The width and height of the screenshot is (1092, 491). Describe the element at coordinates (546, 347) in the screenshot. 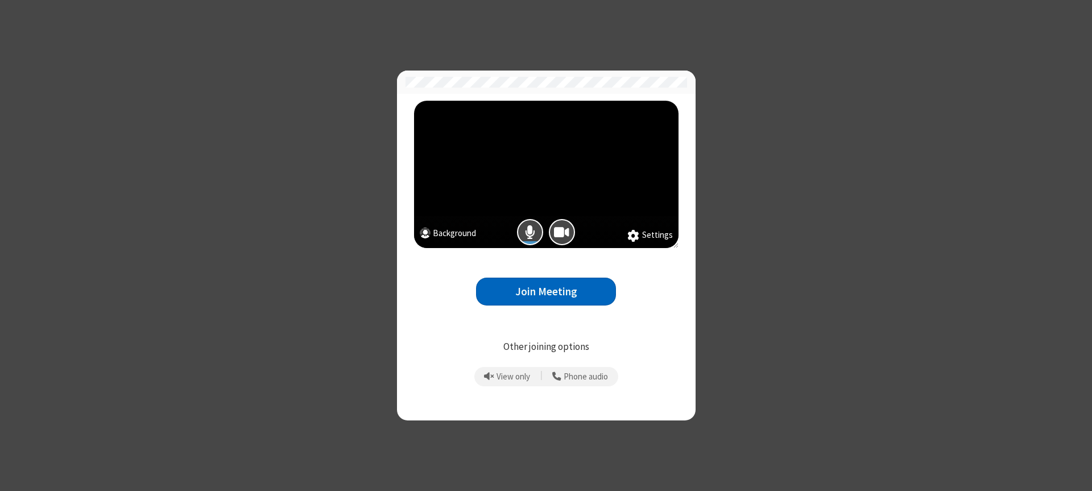

I see `p: Other joining options` at that location.